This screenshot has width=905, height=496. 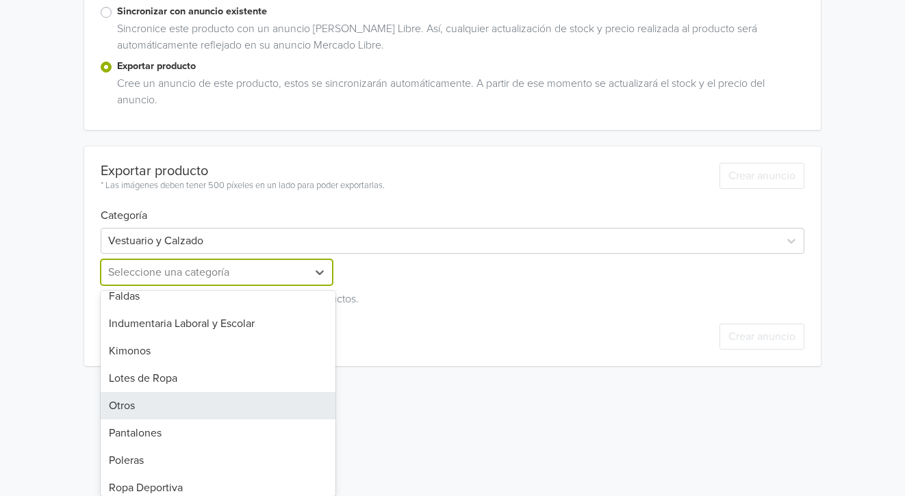 I want to click on div: Faldas, so click(x=218, y=296).